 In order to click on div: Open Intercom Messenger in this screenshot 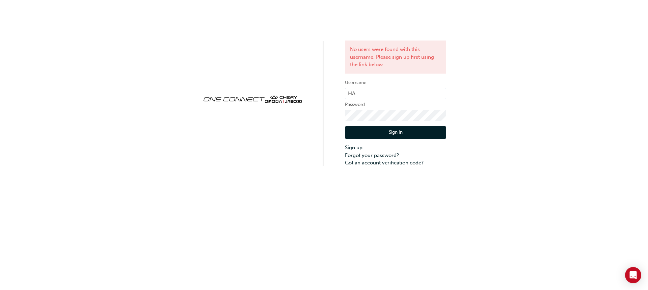, I will do `click(633, 275)`.